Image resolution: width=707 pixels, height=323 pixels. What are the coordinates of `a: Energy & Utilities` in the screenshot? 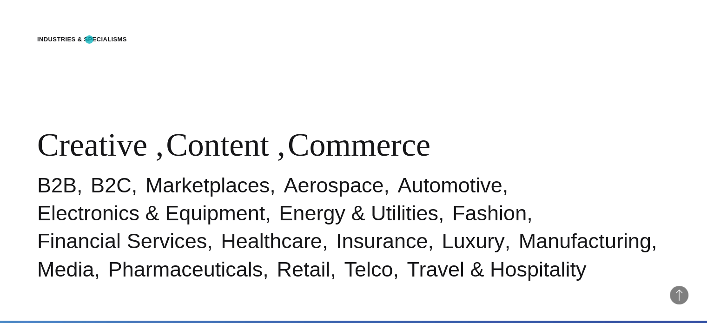 It's located at (359, 213).